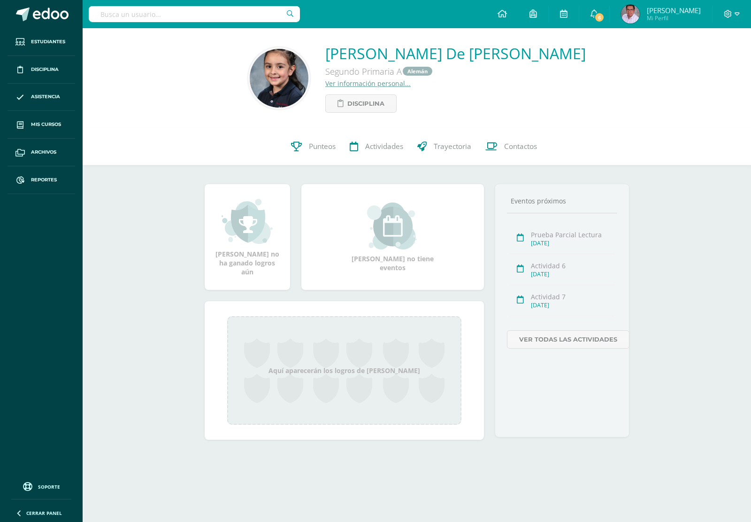  Describe the element at coordinates (41, 180) in the screenshot. I see `a: Reportes` at that location.